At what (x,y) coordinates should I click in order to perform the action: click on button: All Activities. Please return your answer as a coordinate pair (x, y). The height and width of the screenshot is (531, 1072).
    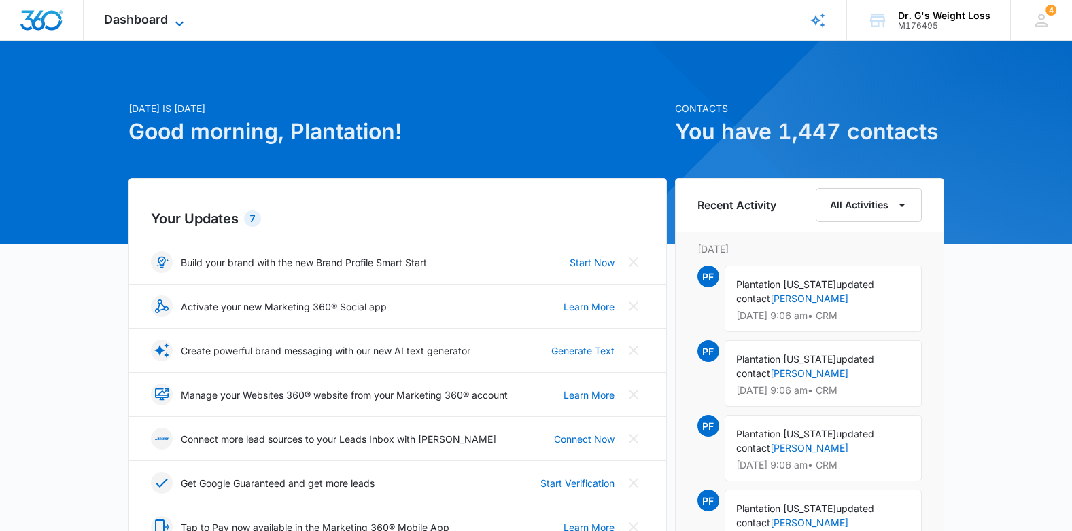
    Looking at the image, I should click on (868, 205).